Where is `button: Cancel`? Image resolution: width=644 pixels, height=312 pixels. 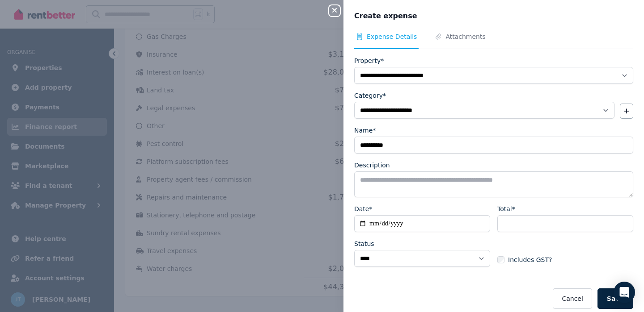 button: Cancel is located at coordinates (572, 299).